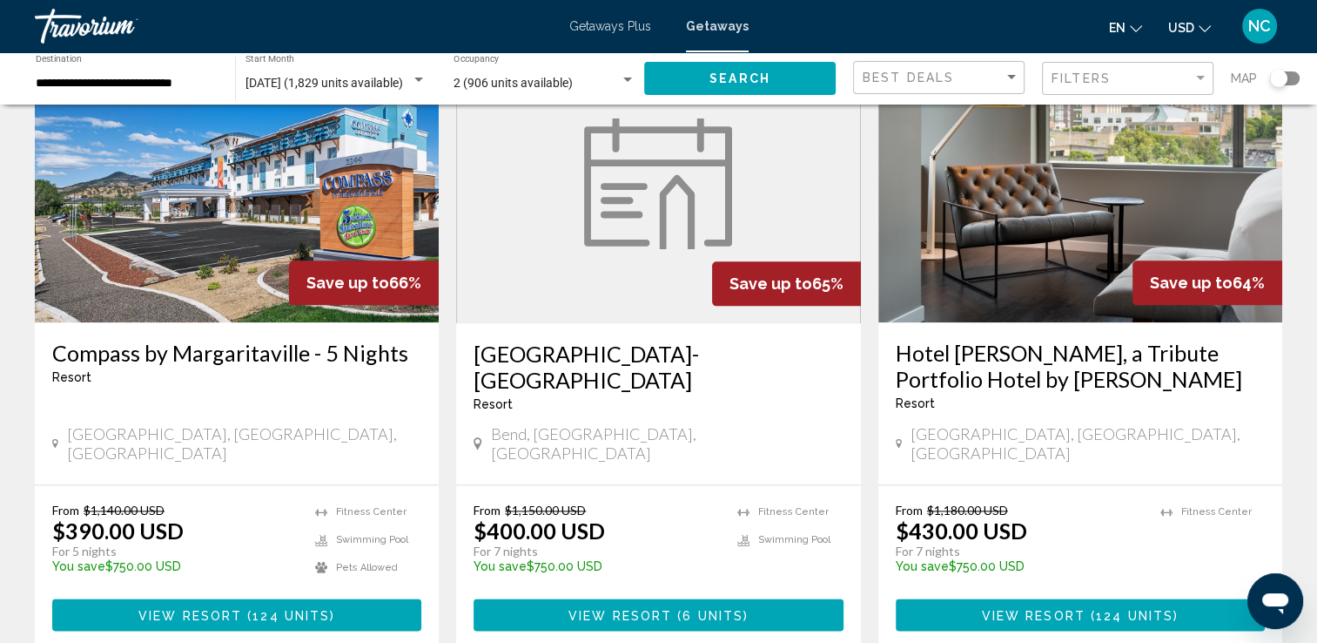 This screenshot has height=643, width=1317. What do you see at coordinates (1181, 28) in the screenshot?
I see `span: USD` at bounding box center [1181, 28].